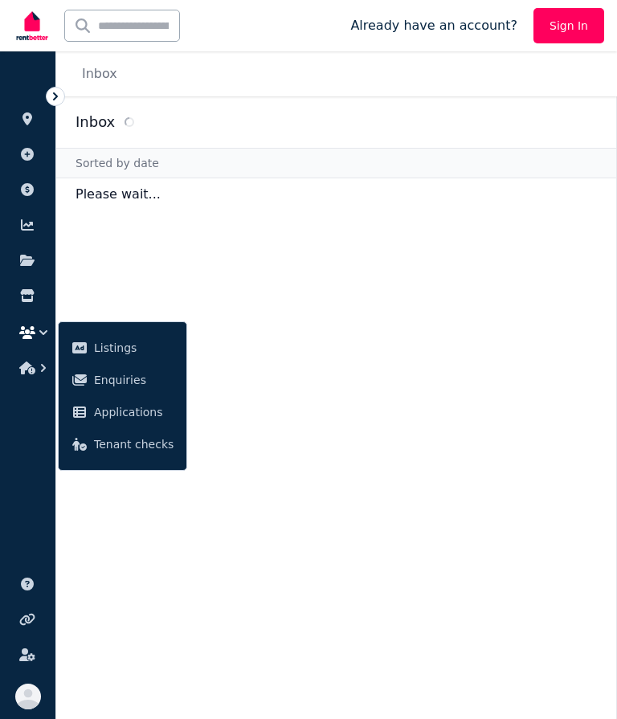  What do you see at coordinates (569, 26) in the screenshot?
I see `a: Sign In` at bounding box center [569, 26].